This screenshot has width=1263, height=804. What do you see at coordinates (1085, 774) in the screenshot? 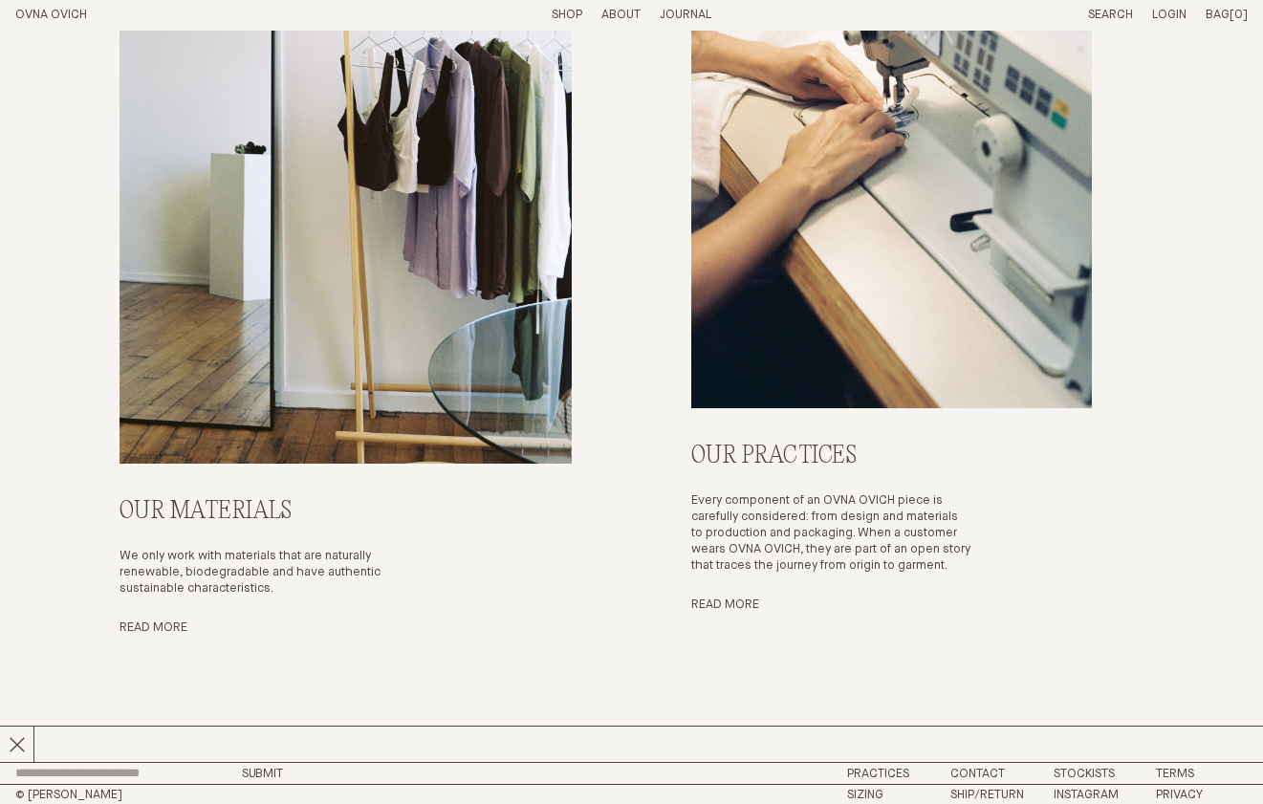
I see `a: Stockists` at bounding box center [1085, 774].